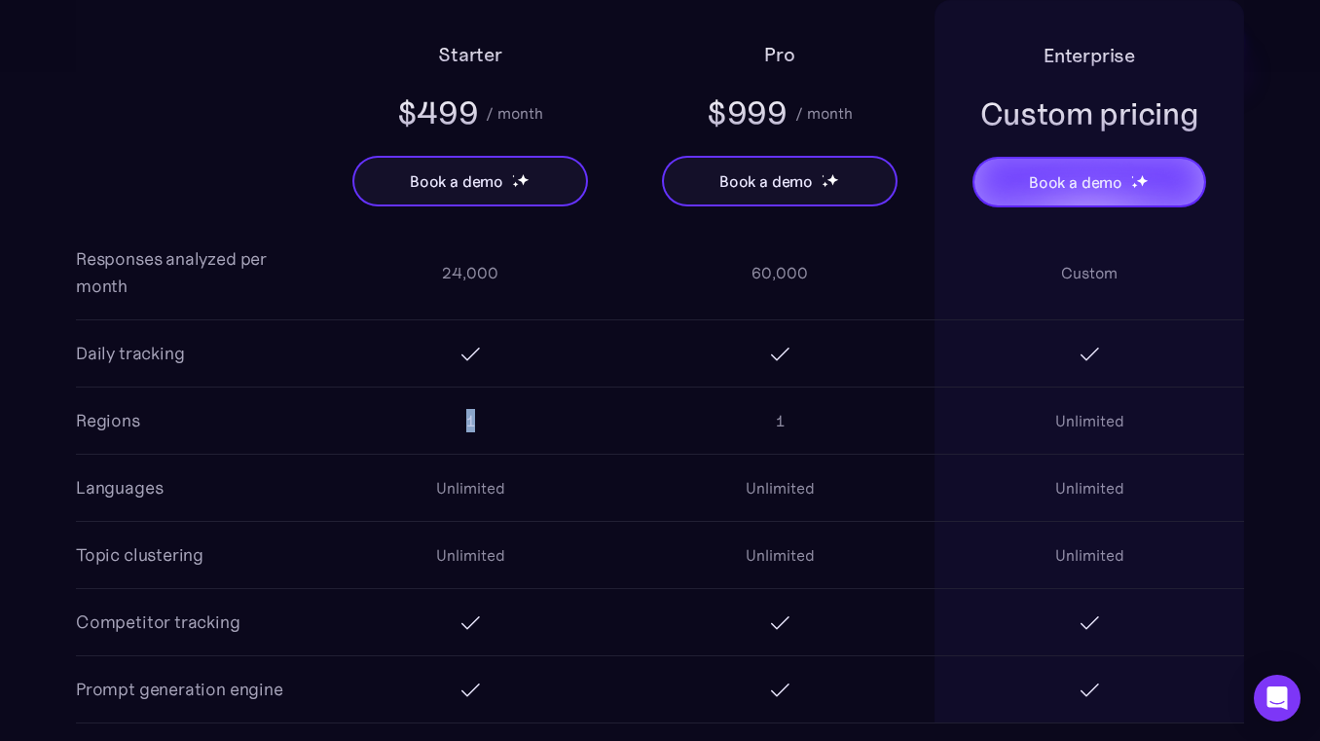 The image size is (1320, 741). Describe the element at coordinates (1277, 698) in the screenshot. I see `div: Open Intercom Messenger` at that location.